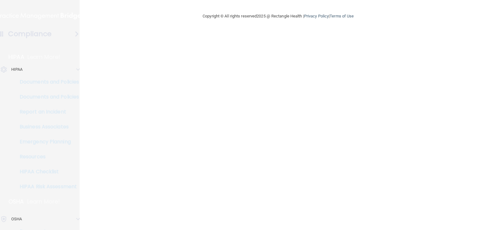  I want to click on p: Emergency Planning, so click(47, 142).